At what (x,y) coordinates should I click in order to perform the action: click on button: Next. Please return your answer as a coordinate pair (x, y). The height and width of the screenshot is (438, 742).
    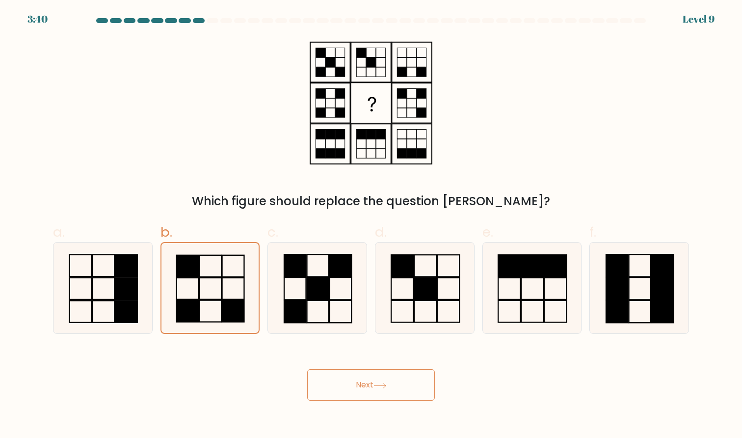
    Looking at the image, I should click on (371, 385).